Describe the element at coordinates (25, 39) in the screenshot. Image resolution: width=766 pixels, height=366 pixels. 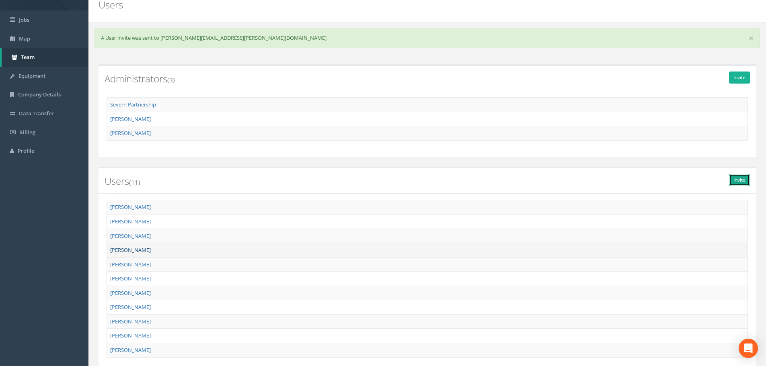
I see `span: Map` at that location.